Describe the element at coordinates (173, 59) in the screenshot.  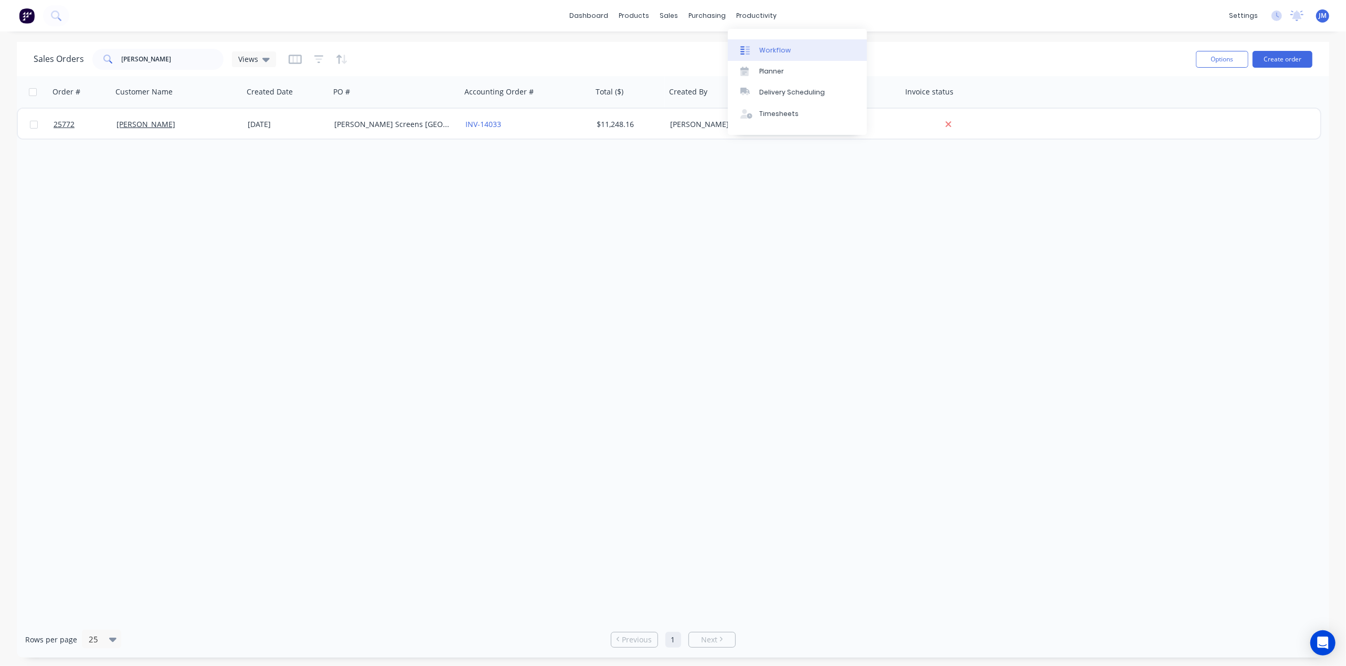
I see `input: Search...` at that location.